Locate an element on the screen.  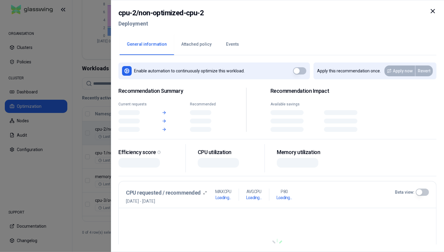
div: Current requests is located at coordinates (134, 104).